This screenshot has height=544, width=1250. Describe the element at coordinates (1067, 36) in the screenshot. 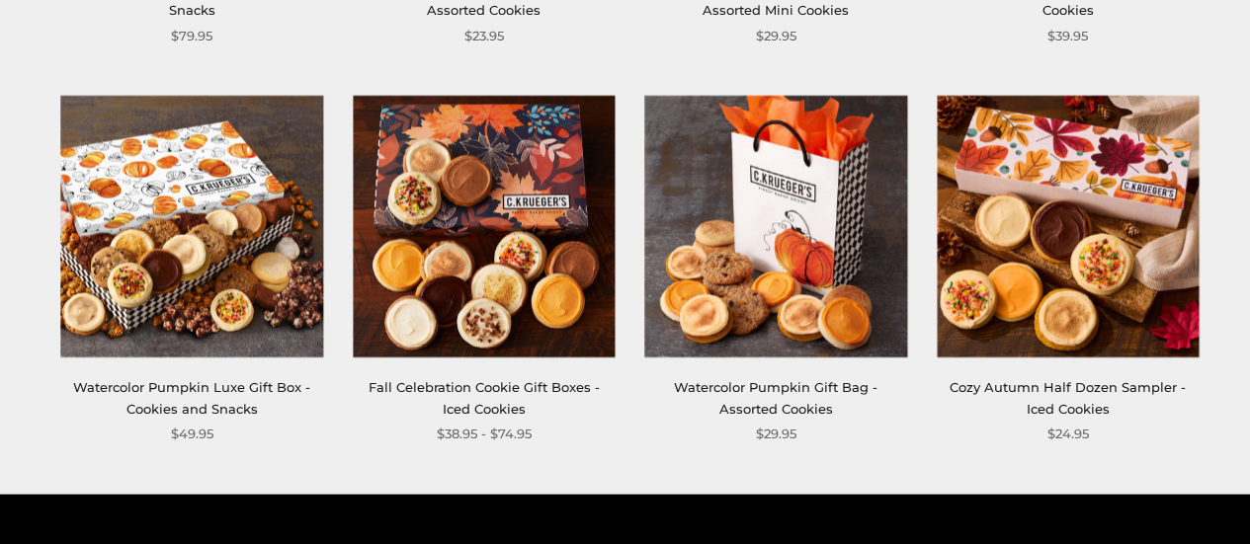

I see `span: $39.95` at that location.